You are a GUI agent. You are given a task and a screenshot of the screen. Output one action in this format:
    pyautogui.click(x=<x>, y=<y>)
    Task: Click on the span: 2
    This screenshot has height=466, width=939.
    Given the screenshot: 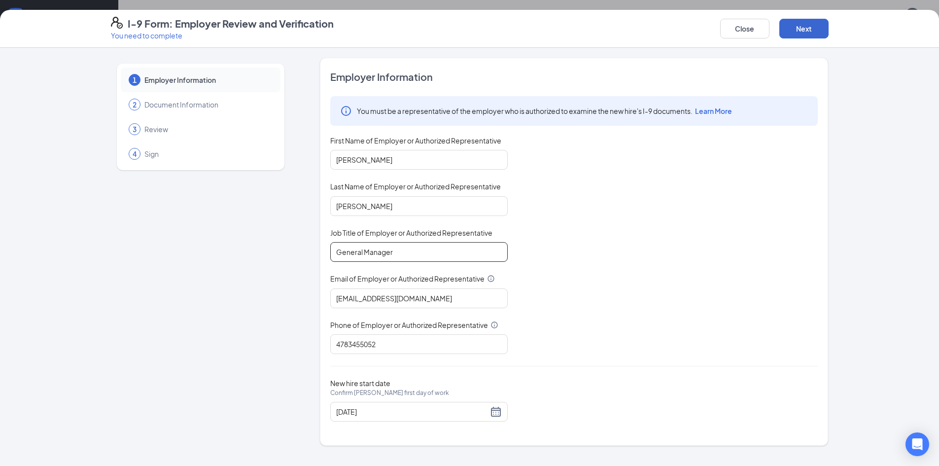 What is the action you would take?
    pyautogui.click(x=135, y=105)
    